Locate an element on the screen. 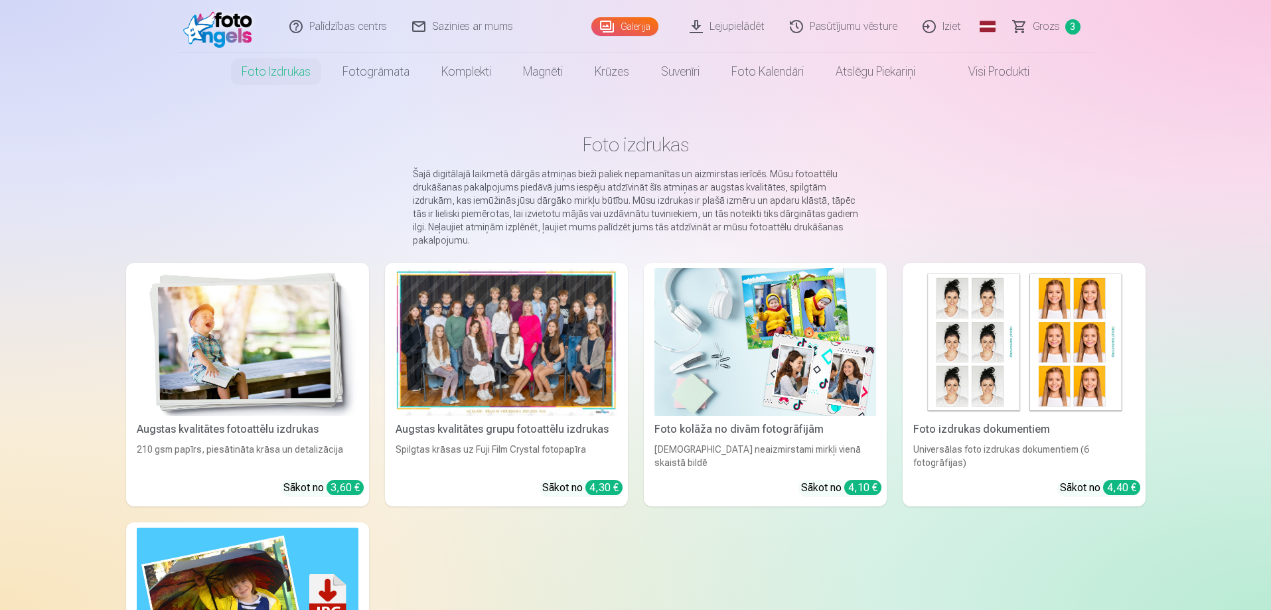  div: Foto kolāža no divām fotogrāfijām is located at coordinates (765, 429).